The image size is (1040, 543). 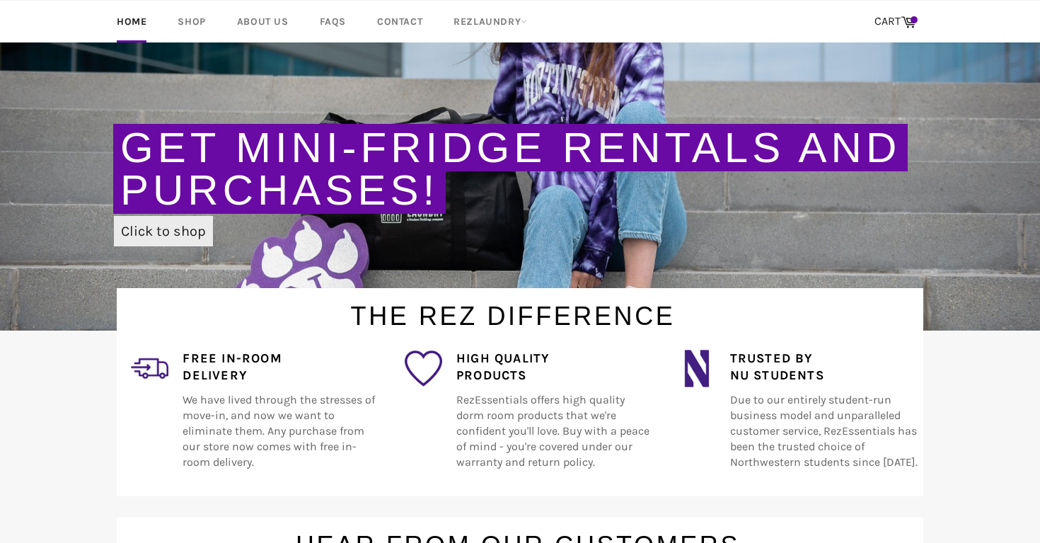 What do you see at coordinates (400, 21) in the screenshot?
I see `a: Contact` at bounding box center [400, 21].